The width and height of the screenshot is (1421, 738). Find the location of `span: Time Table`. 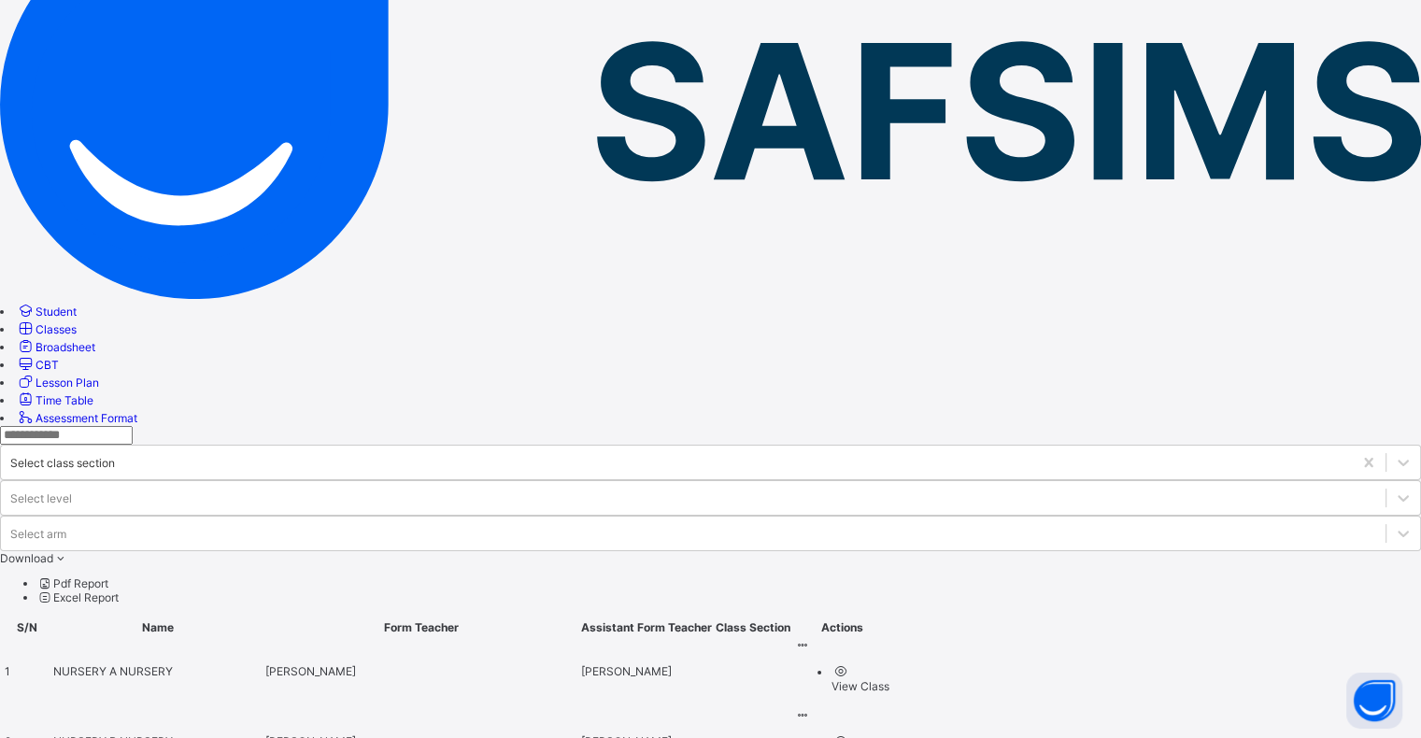

span: Time Table is located at coordinates (64, 400).